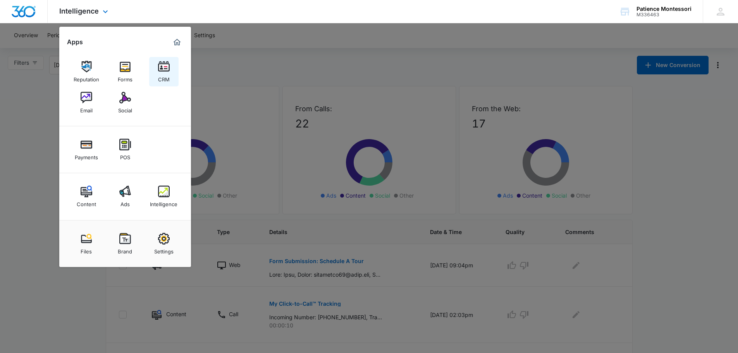 The image size is (738, 353). I want to click on a: POS, so click(125, 150).